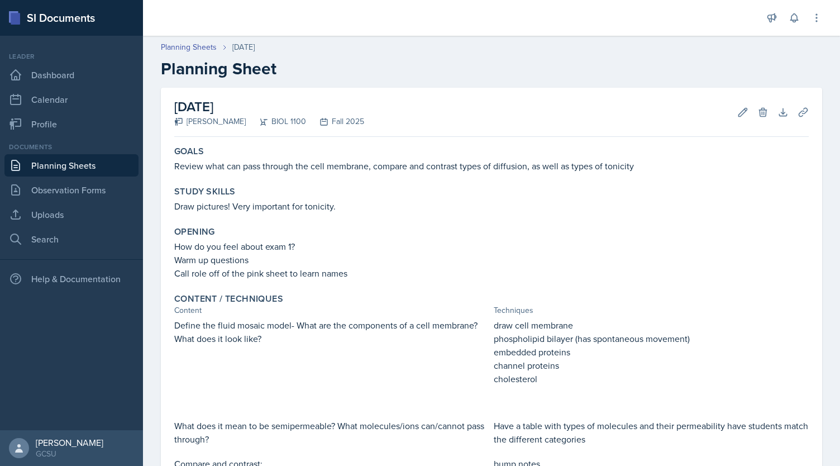  What do you see at coordinates (491, 69) in the screenshot?
I see `h2: Planning Sheet` at bounding box center [491, 69].